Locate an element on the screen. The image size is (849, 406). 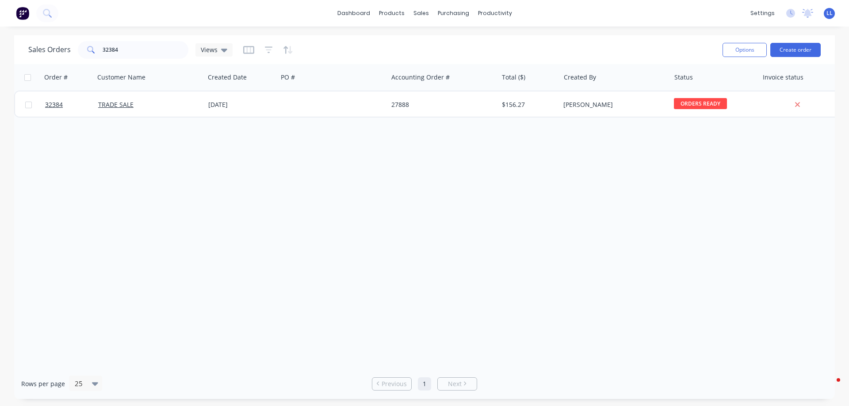
img: Factory is located at coordinates (23, 13).